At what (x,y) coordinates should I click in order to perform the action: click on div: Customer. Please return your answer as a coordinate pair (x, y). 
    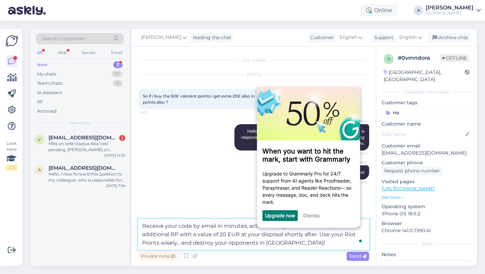
    Looking at the image, I should click on (321, 37).